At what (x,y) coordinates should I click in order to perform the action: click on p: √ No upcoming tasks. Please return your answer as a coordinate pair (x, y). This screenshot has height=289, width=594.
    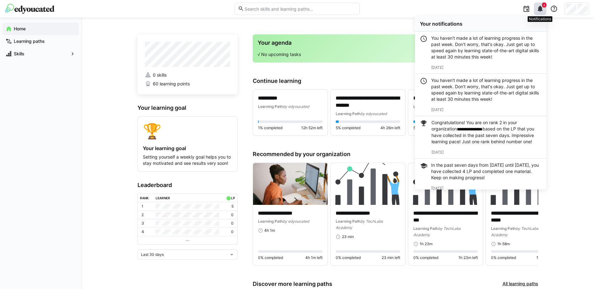
    Looking at the image, I should click on (395, 54).